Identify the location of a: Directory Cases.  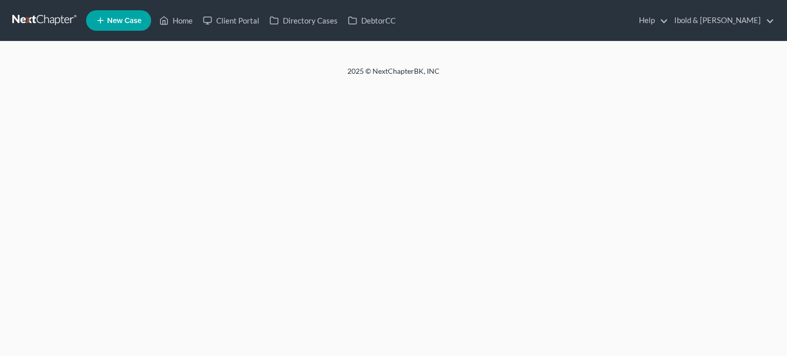
(303, 21).